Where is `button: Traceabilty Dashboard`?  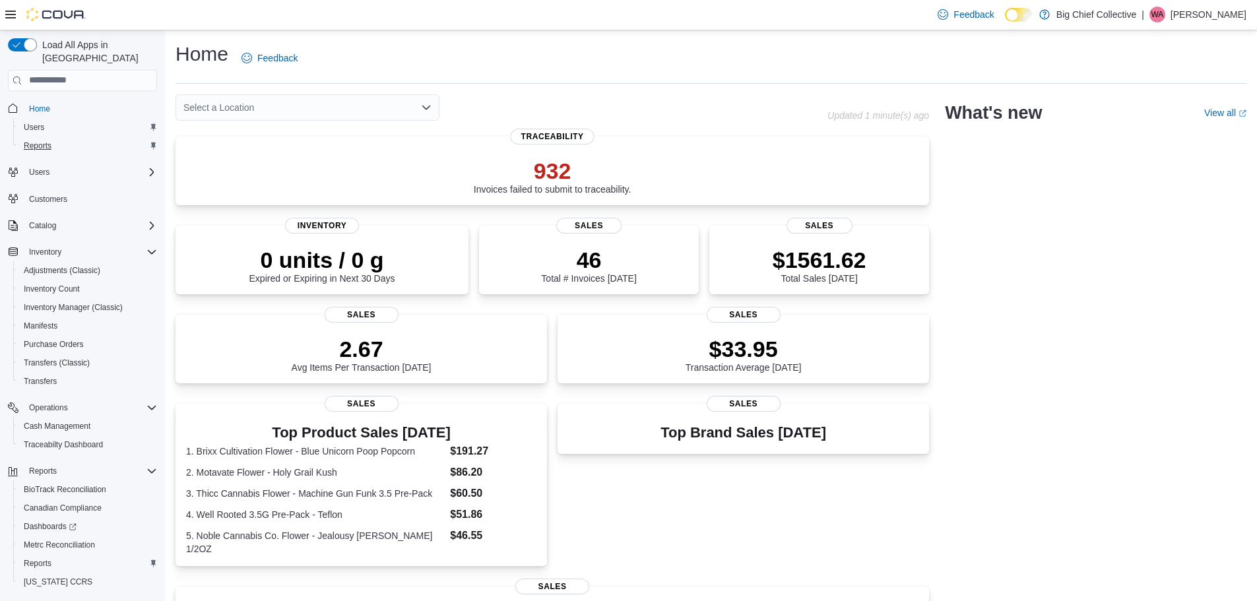
button: Traceabilty Dashboard is located at coordinates (88, 445).